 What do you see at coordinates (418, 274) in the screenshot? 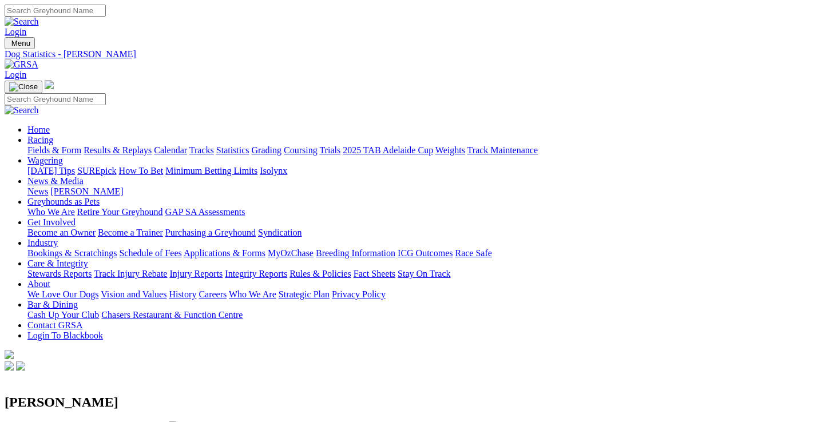
I see `div: Care & Integrity` at bounding box center [418, 274].